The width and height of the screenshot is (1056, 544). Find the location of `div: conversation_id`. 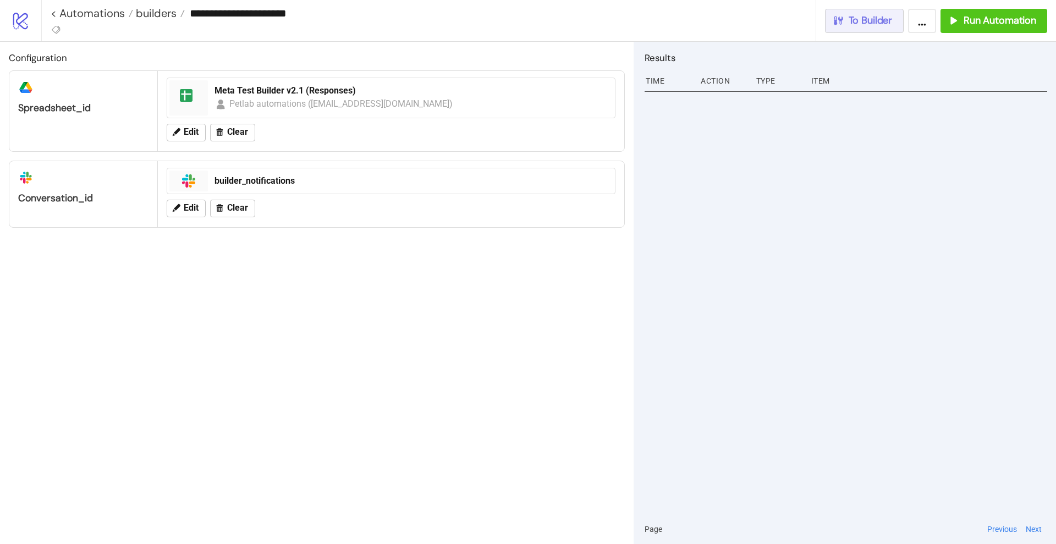

div: conversation_id is located at coordinates (83, 198).